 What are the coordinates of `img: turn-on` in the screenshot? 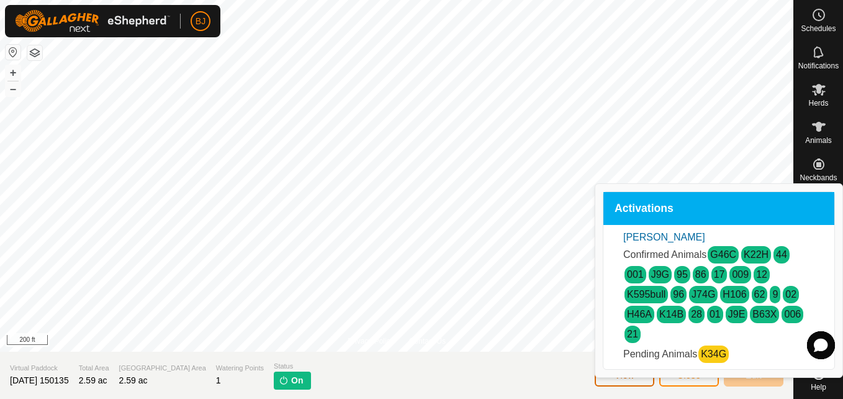 It's located at (284, 380).